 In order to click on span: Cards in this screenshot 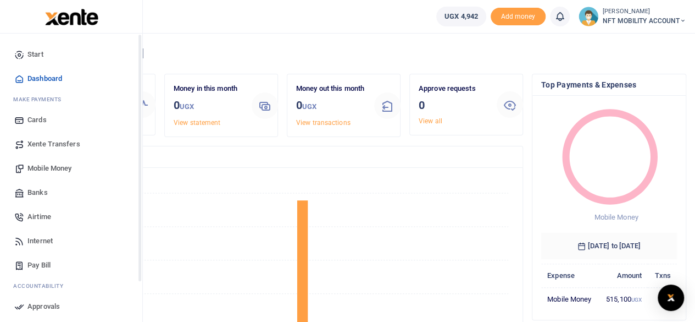, I will do `click(37, 120)`.